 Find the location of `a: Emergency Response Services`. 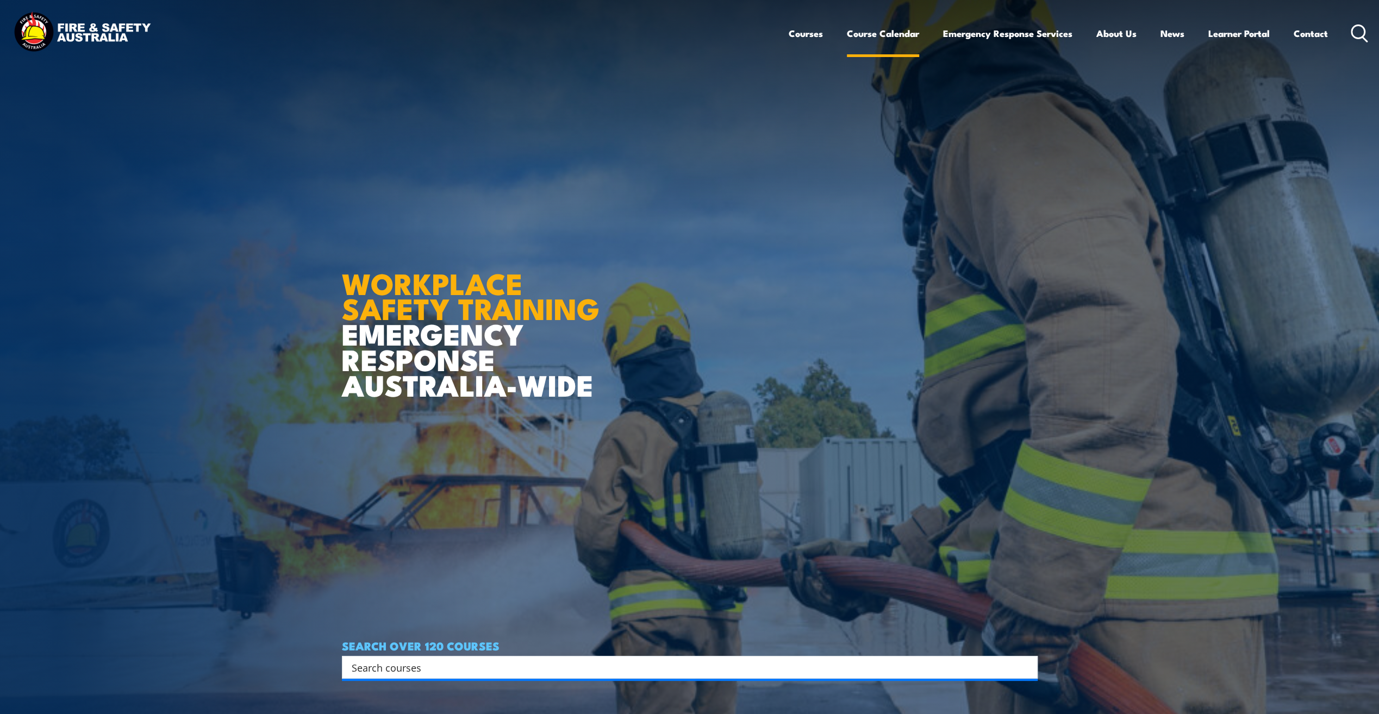

a: Emergency Response Services is located at coordinates (1008, 33).